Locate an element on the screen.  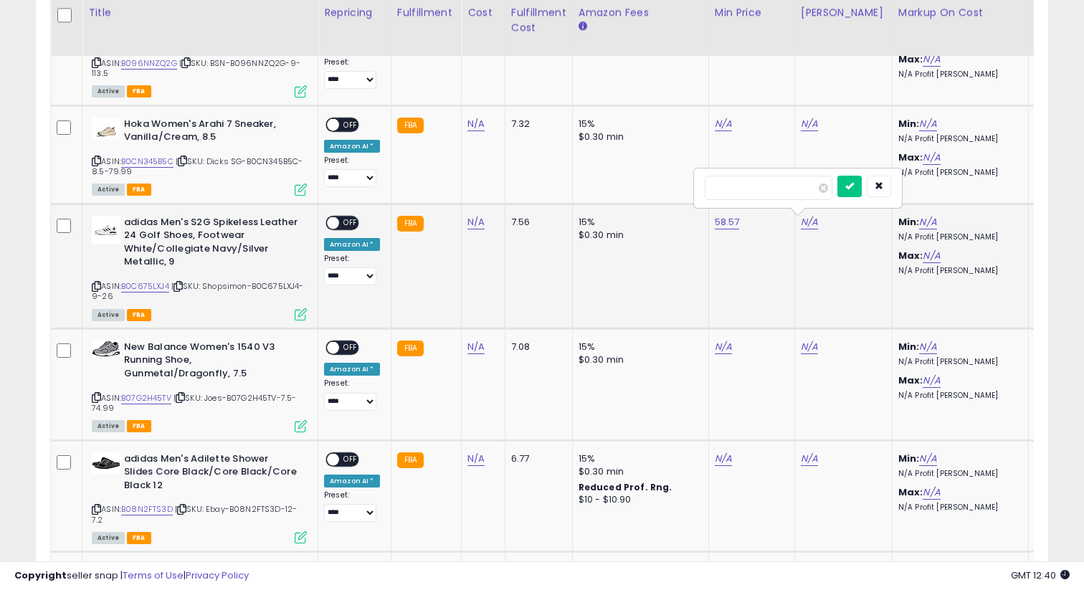
b: adidas Men's Adilette Shower Slides Core Black/Core Black/Core Black 12 is located at coordinates (211, 474).